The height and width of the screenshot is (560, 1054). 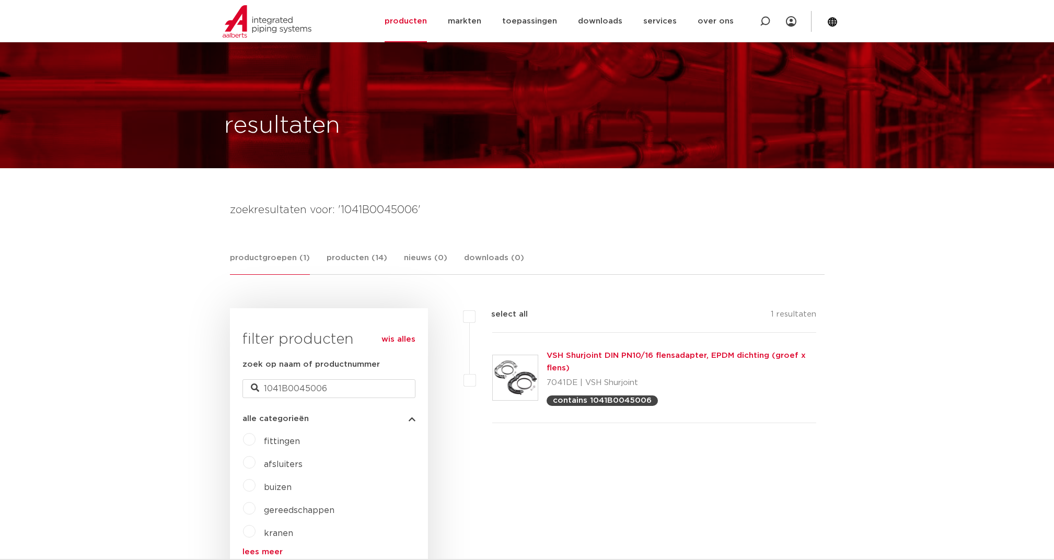 What do you see at coordinates (283, 464) in the screenshot?
I see `span: afsluiters` at bounding box center [283, 464].